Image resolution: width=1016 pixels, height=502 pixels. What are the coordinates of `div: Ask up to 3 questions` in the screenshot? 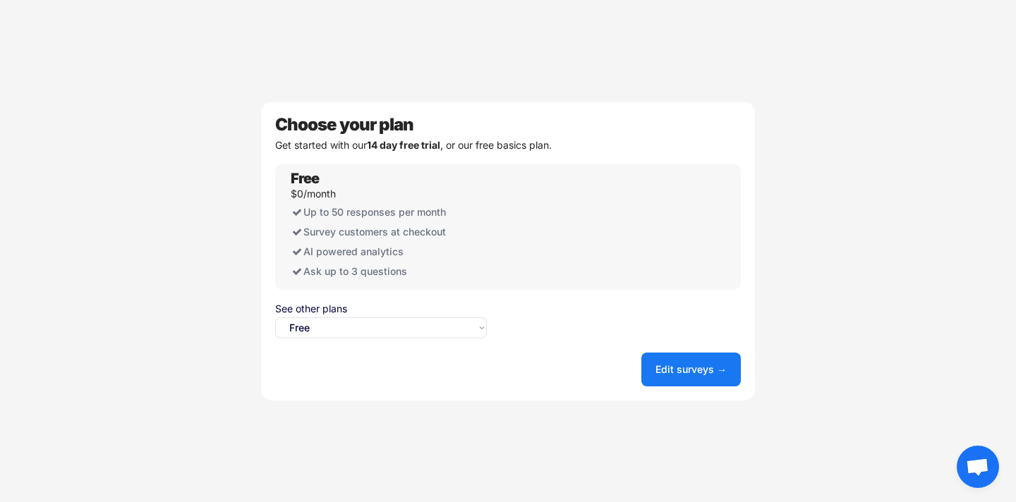 It's located at (388, 272).